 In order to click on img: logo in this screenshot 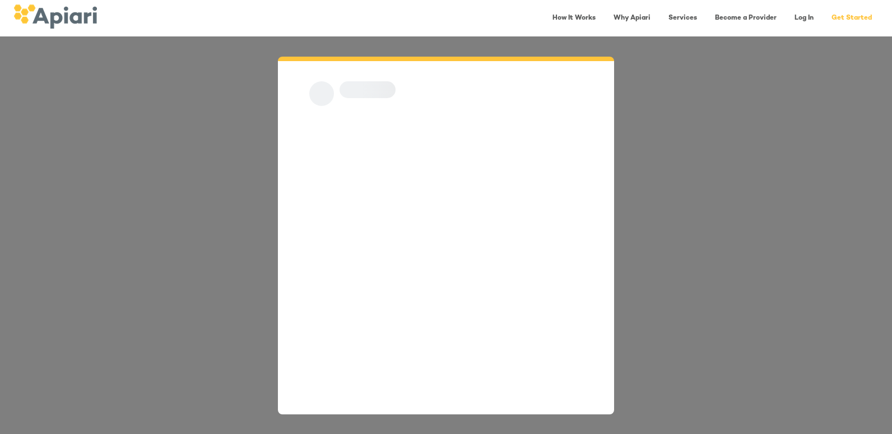, I will do `click(55, 16)`.